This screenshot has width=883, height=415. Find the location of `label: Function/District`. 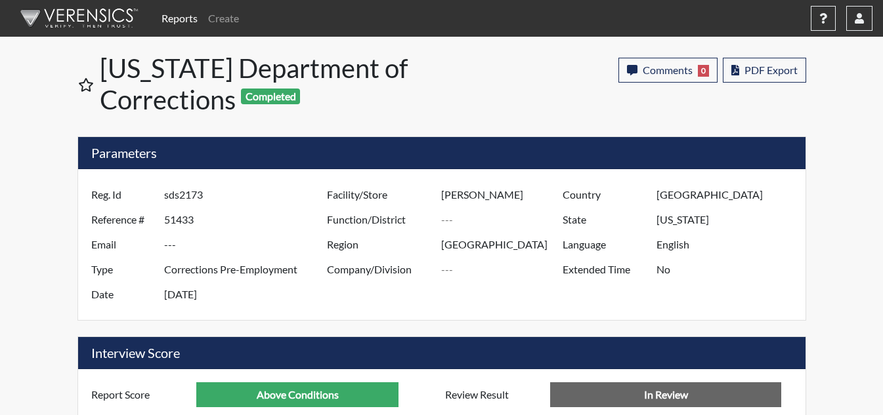

label: Function/District is located at coordinates (379, 220).